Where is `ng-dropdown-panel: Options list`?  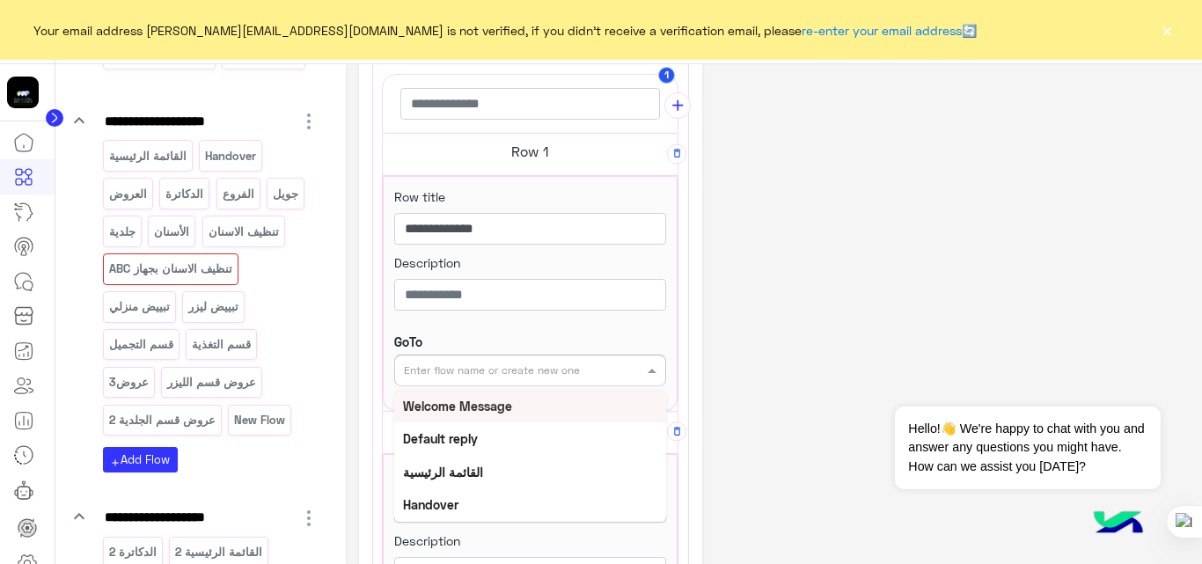 ng-dropdown-panel: Options list is located at coordinates (530, 456).